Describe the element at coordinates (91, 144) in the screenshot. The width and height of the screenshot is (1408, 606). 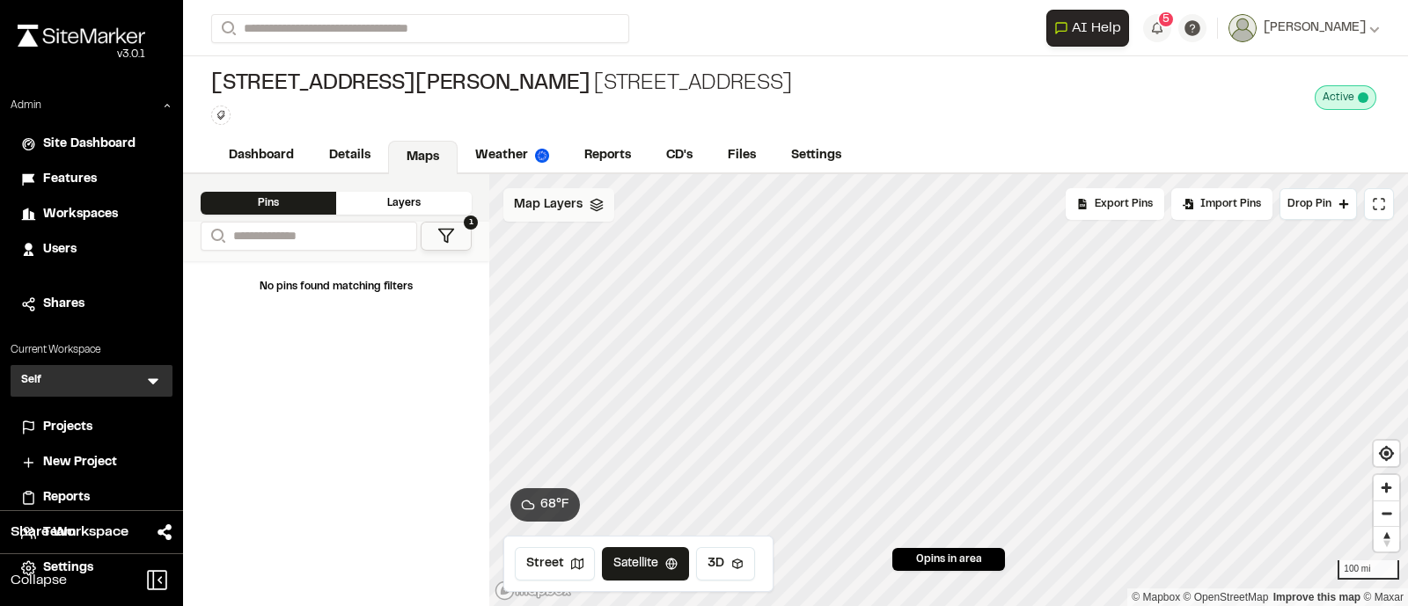
I see `a: Site Dashboard` at that location.